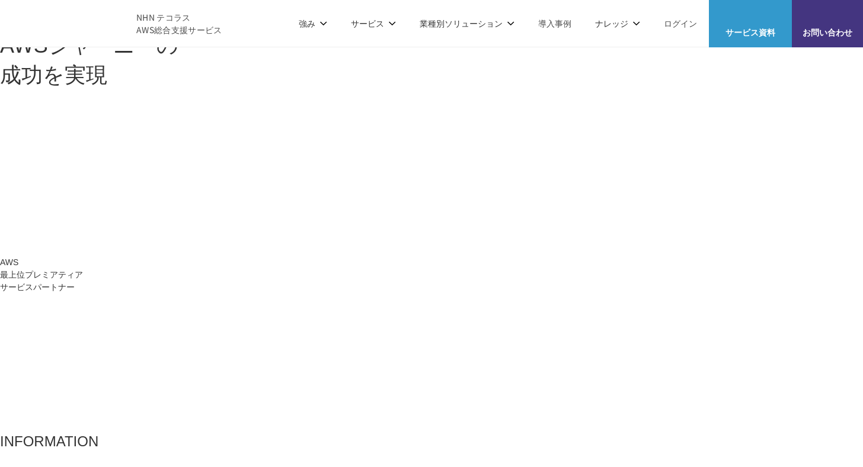 The width and height of the screenshot is (863, 467). Describe the element at coordinates (617, 23) in the screenshot. I see `p: ナレッジ` at that location.